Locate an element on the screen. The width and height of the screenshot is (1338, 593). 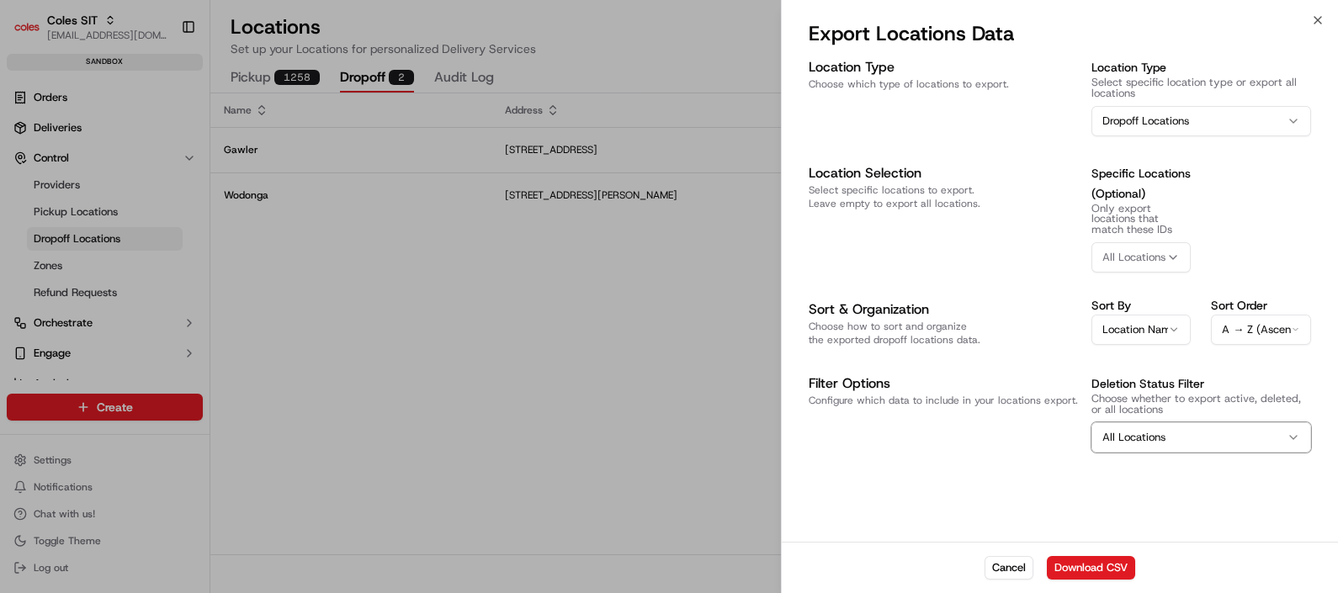
a: 💻API Documentation is located at coordinates (206, 252).